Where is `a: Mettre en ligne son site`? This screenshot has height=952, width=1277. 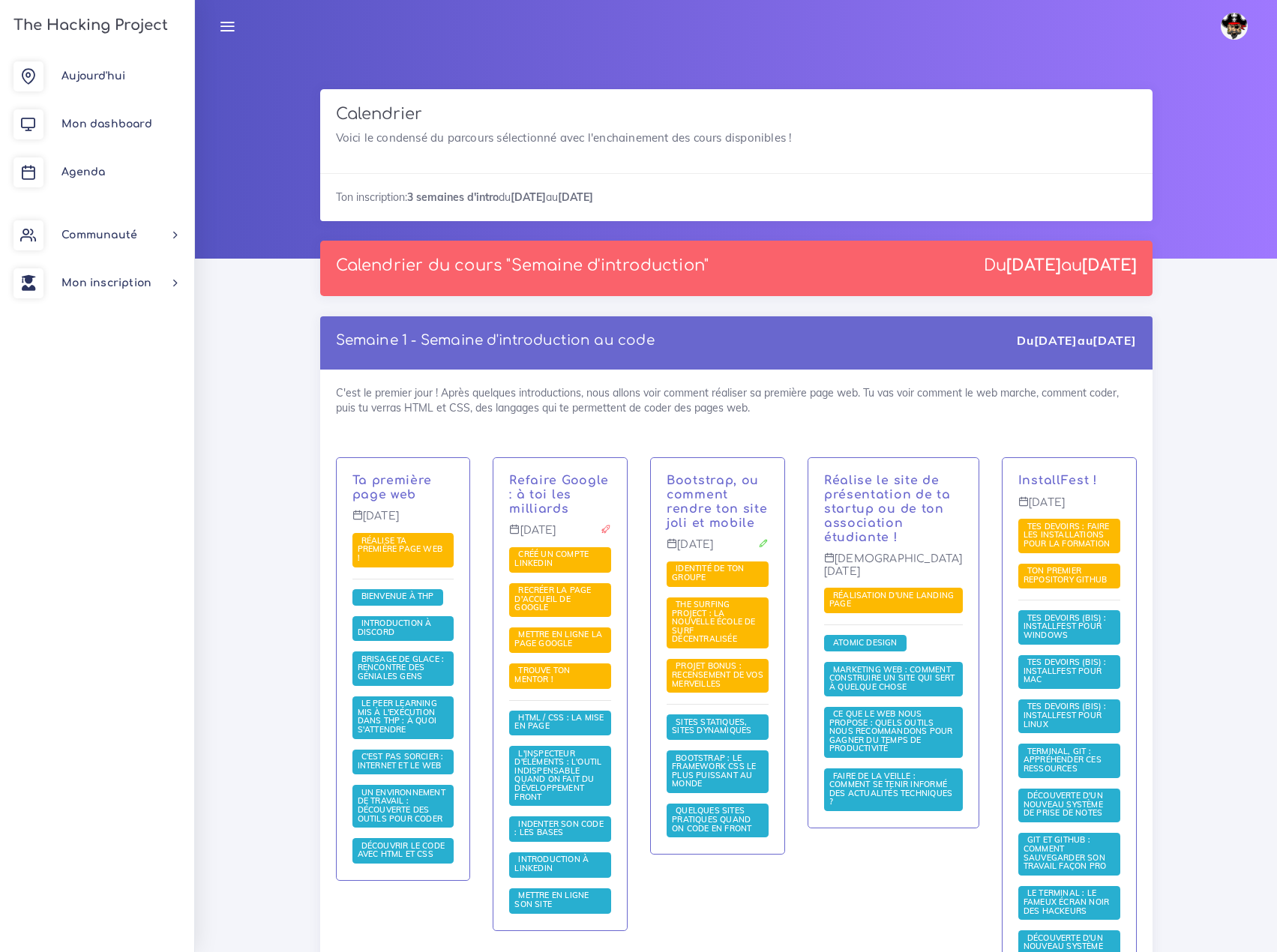 a: Mettre en ligne son site is located at coordinates (551, 901).